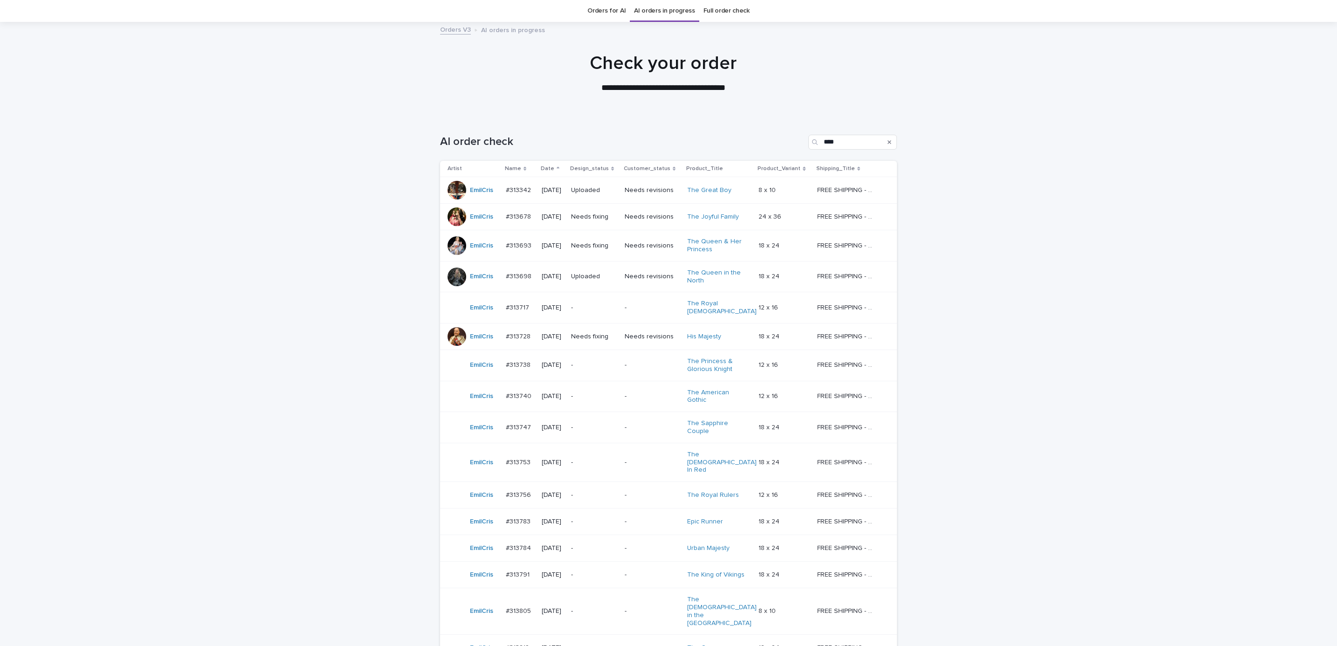 Image resolution: width=1337 pixels, height=646 pixels. I want to click on p: #313791, so click(518, 574).